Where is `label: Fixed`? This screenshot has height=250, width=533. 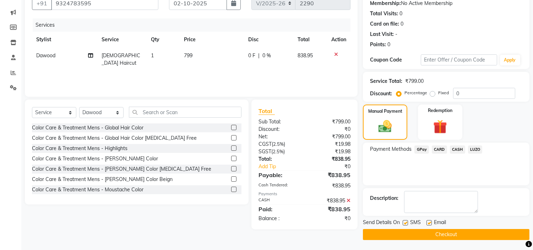
label: Fixed is located at coordinates (444, 93).